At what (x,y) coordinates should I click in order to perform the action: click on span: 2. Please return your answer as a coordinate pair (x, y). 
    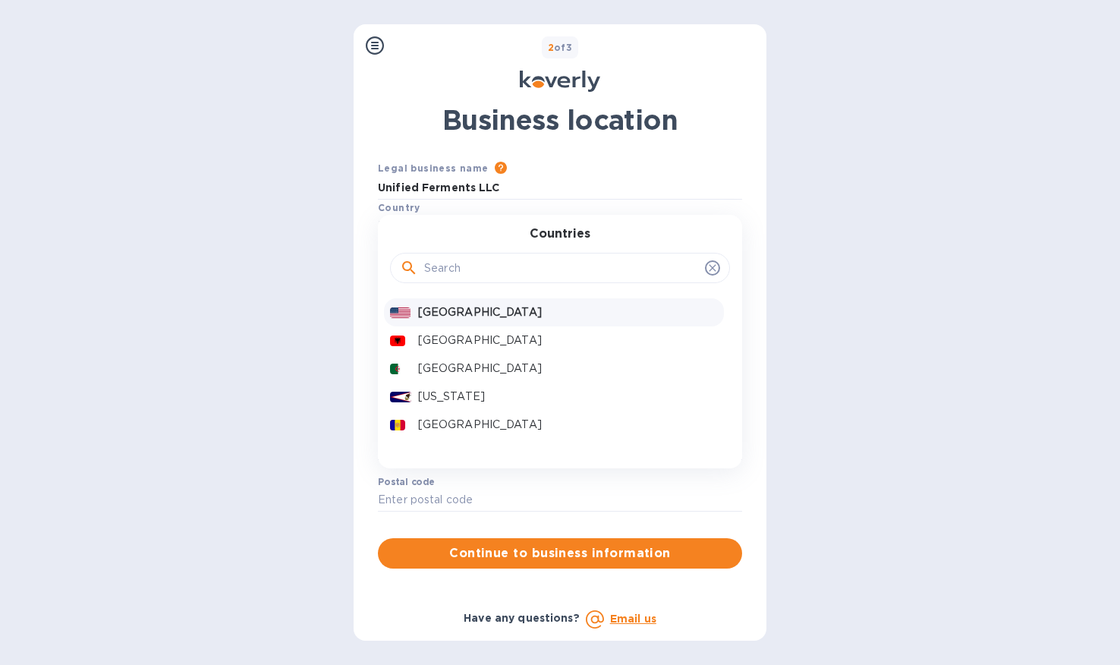
    Looking at the image, I should click on (551, 47).